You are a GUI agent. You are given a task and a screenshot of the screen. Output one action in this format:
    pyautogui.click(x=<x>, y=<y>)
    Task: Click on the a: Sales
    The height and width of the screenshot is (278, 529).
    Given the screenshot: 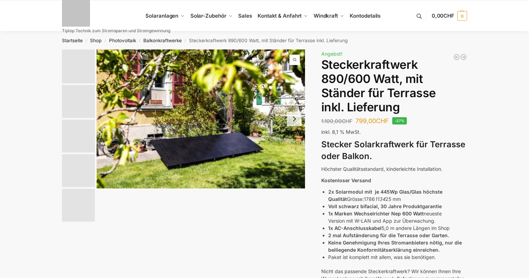 What is the action you would take?
    pyautogui.click(x=245, y=16)
    